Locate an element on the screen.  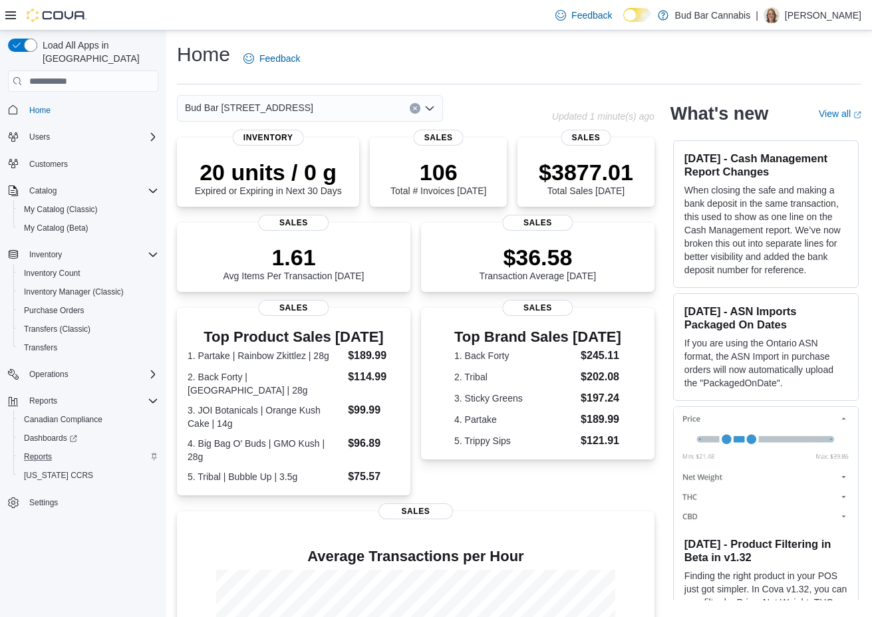
dd: $189.99 is located at coordinates (374, 356).